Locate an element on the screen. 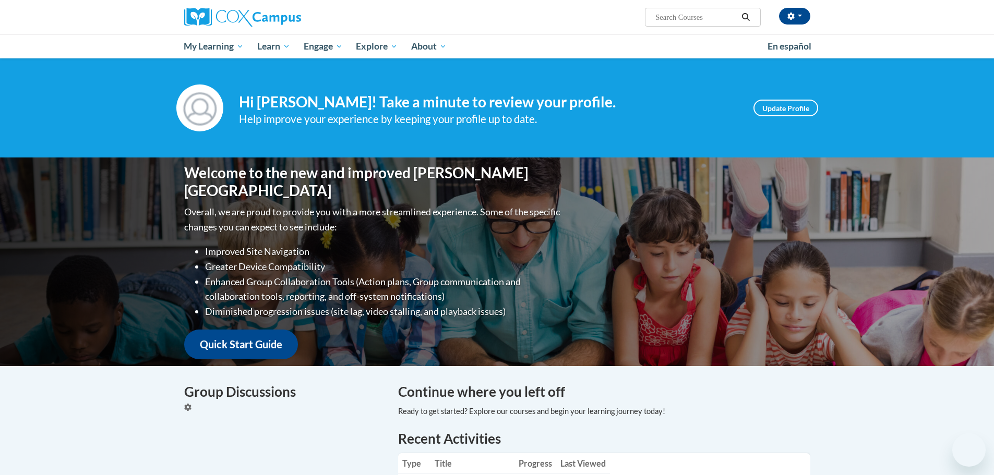  span: My Learning is located at coordinates (213, 46).